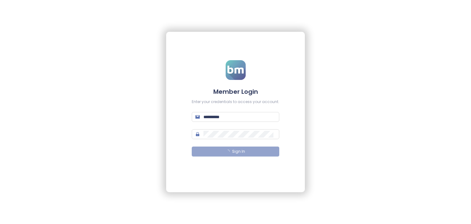 Image resolution: width=471 pixels, height=224 pixels. What do you see at coordinates (235, 102) in the screenshot?
I see `div: Enter your credentials to access your account.` at bounding box center [235, 102].